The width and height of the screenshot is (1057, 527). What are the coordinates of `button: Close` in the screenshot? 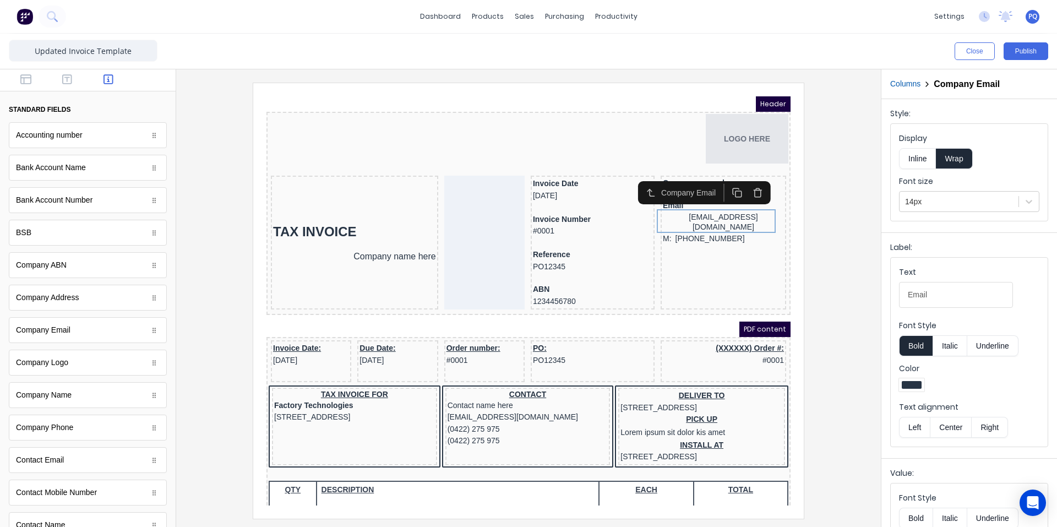 It's located at (974, 51).